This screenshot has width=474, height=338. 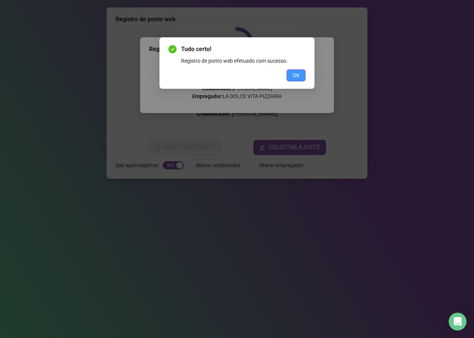 I want to click on span: OK, so click(x=296, y=75).